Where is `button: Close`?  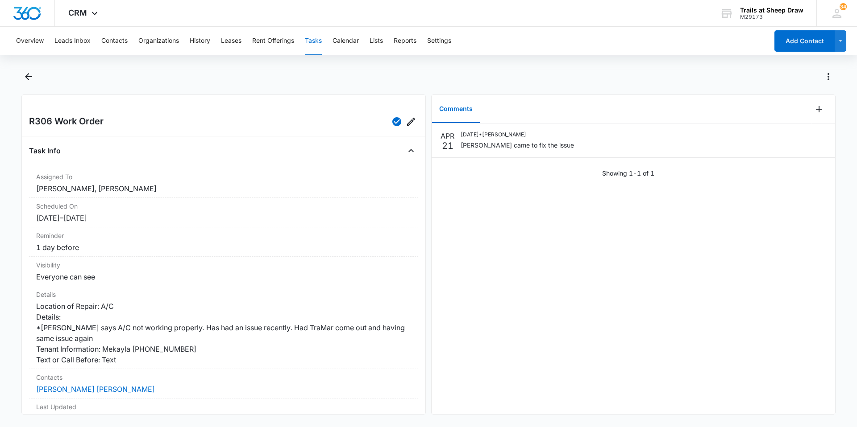
button: Close is located at coordinates (411, 151).